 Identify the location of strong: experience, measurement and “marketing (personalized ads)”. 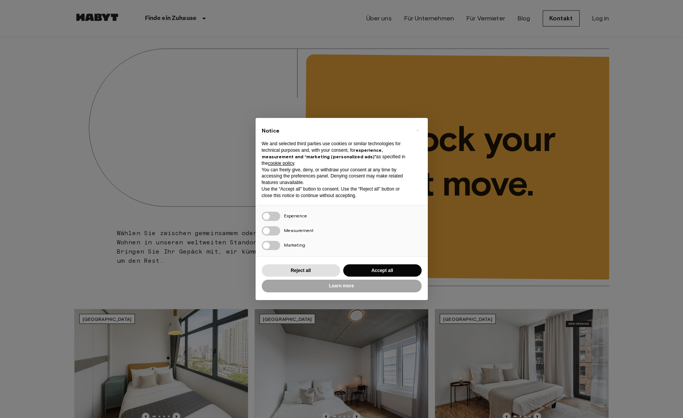
(322, 153).